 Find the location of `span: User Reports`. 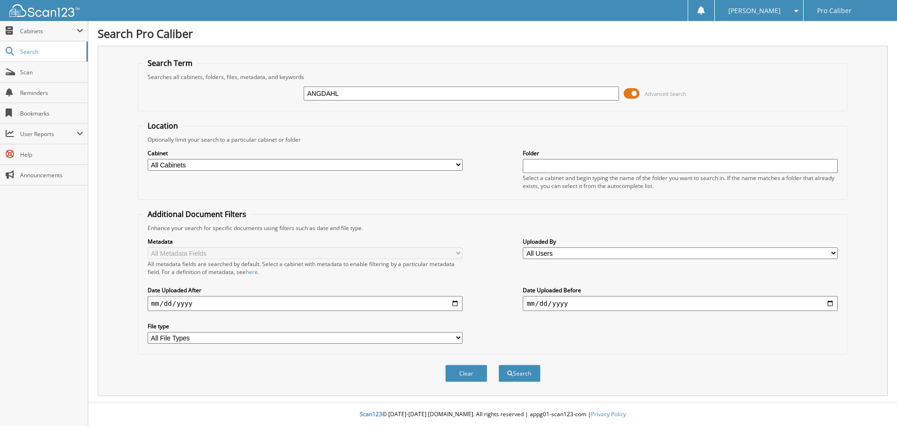

span: User Reports is located at coordinates (48, 134).